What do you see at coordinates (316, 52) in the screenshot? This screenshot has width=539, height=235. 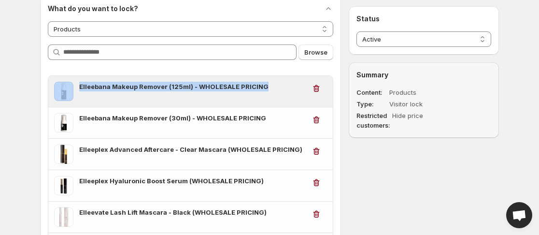 I see `button: Browse` at bounding box center [316, 52].